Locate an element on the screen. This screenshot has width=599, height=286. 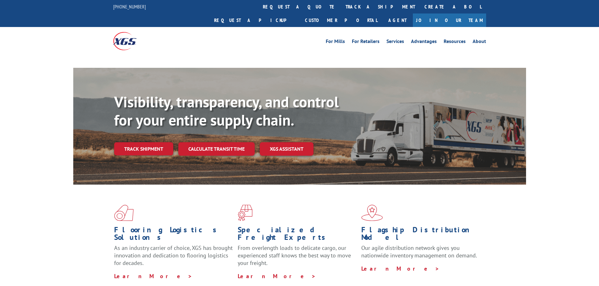
h1: Flooring Logistics Solutions is located at coordinates (173, 235).